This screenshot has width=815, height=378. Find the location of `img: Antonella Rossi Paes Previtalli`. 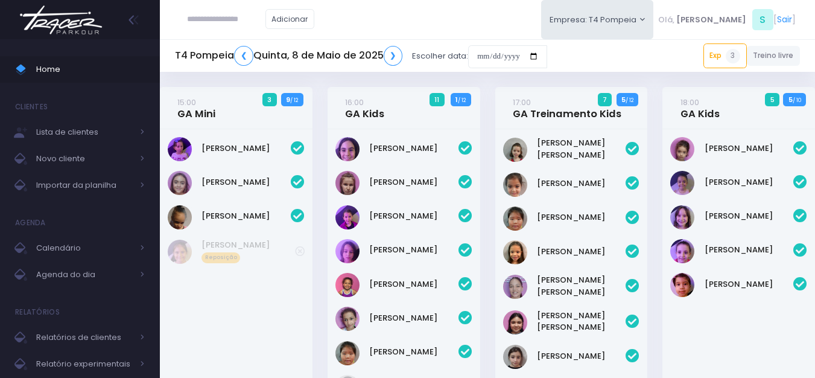

img: Antonella Rossi Paes Previtalli is located at coordinates (347, 149).